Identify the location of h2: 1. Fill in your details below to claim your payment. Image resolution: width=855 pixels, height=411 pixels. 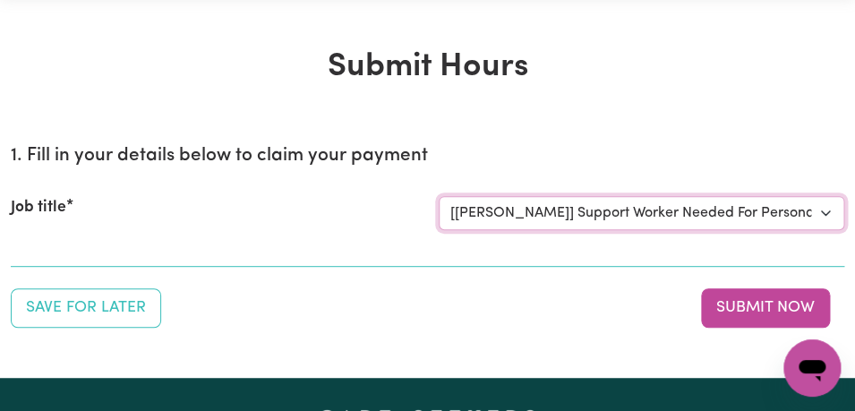
(427, 156).